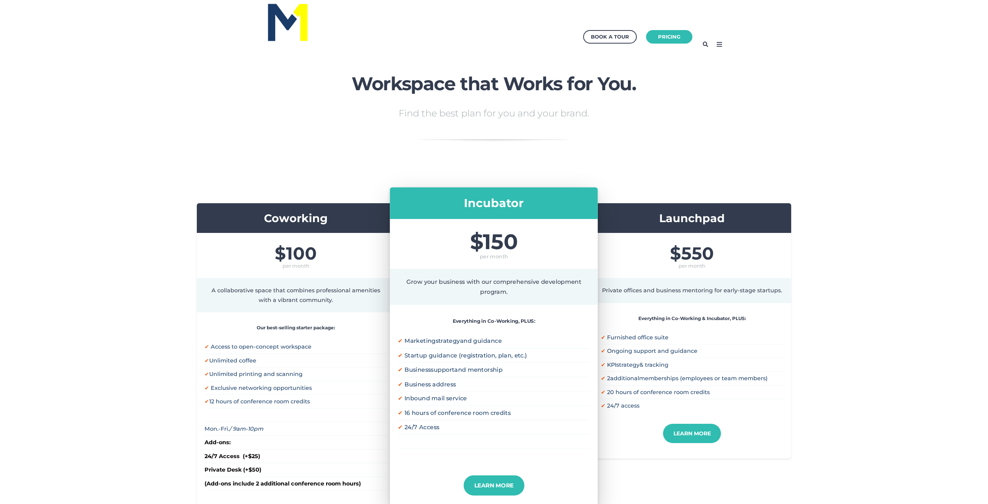 This screenshot has height=504, width=988. I want to click on strong: (Add-ons include 2 additional conference room hours), so click(283, 484).